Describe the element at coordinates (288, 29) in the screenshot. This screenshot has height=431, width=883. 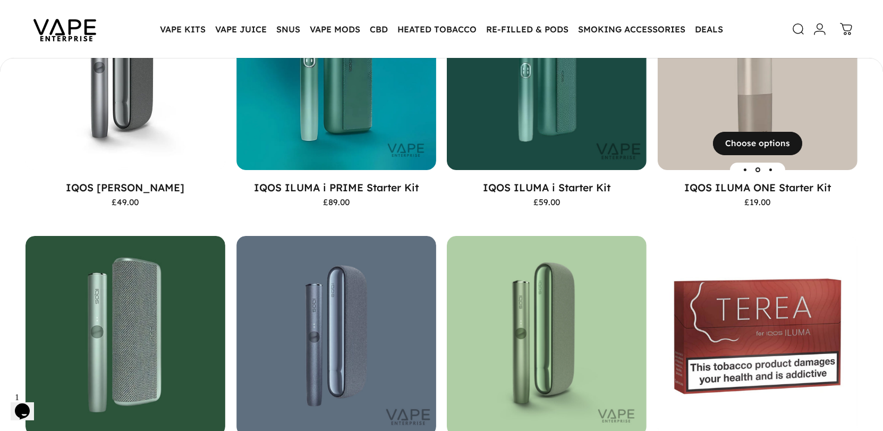
I see `summary: SNUS` at that location.